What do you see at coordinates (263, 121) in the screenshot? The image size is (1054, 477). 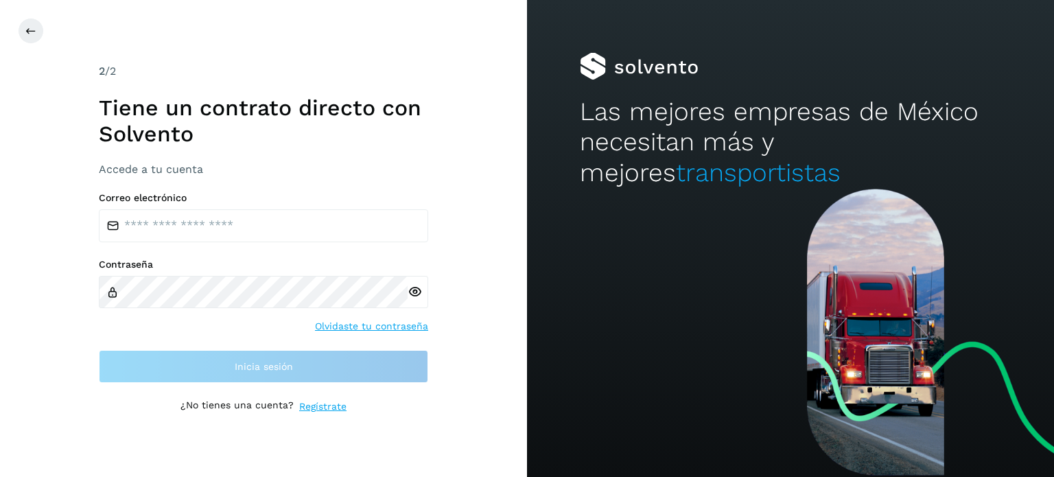 I see `h1: Tiene un contrato directo con Solvento` at bounding box center [263, 121].